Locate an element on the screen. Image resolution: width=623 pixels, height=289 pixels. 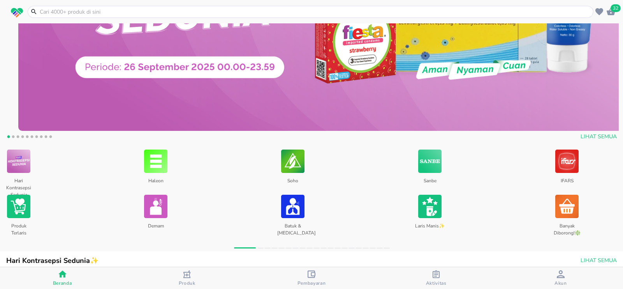
img: Batuk & Flu is located at coordinates (293, 206).